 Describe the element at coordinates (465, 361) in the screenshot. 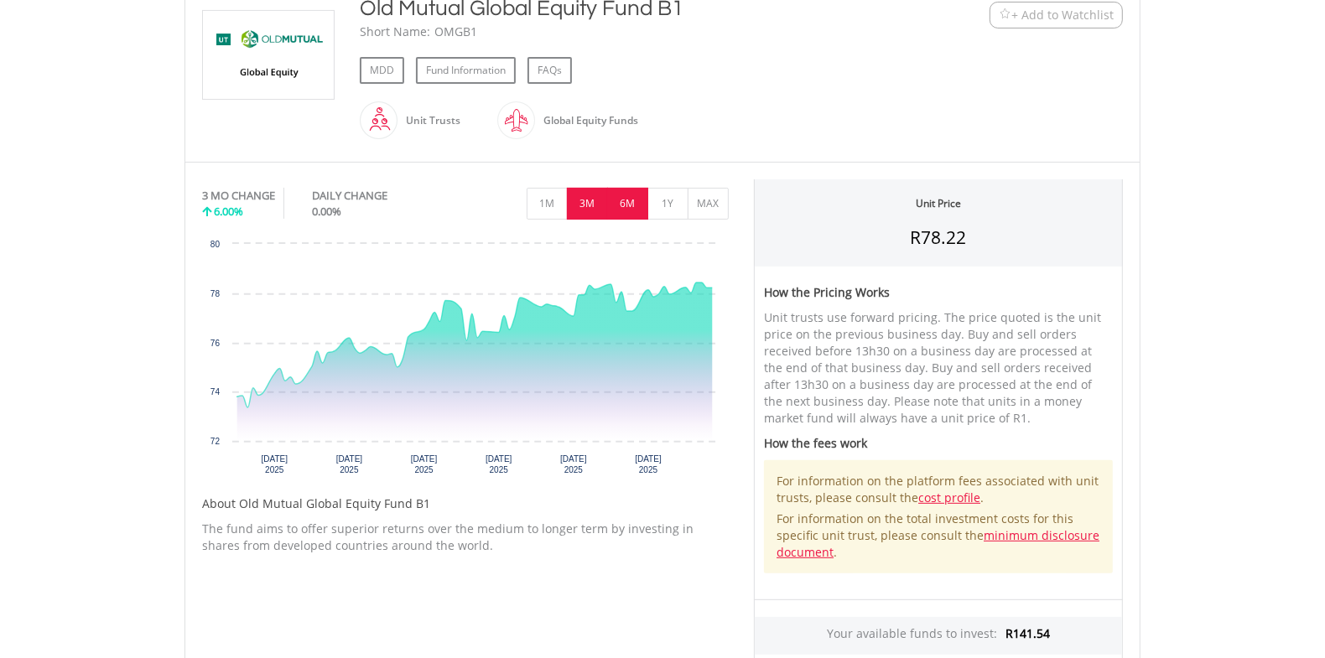

I see `div: Chart. Highcharts interactive chart.` at that location.